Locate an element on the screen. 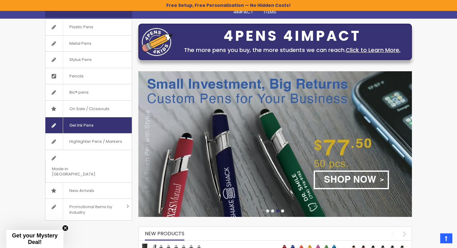 This screenshot has width=457, height=248. div: 4PENS 4IMPACT is located at coordinates (292, 36).